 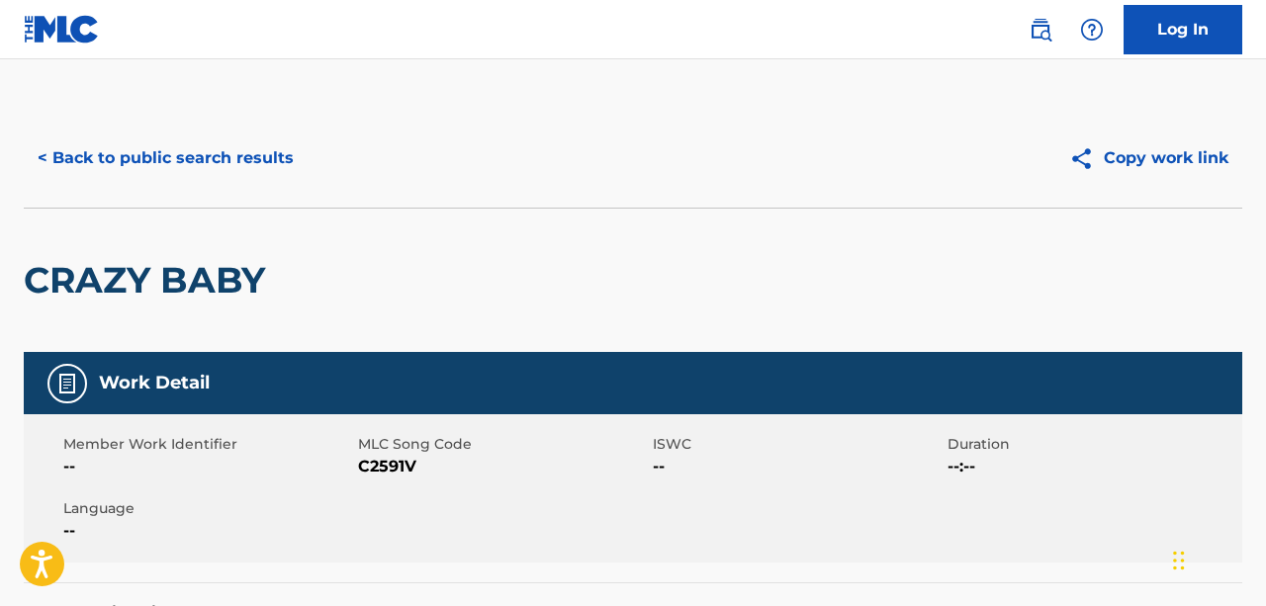 I want to click on img: MLC Logo, so click(x=61, y=29).